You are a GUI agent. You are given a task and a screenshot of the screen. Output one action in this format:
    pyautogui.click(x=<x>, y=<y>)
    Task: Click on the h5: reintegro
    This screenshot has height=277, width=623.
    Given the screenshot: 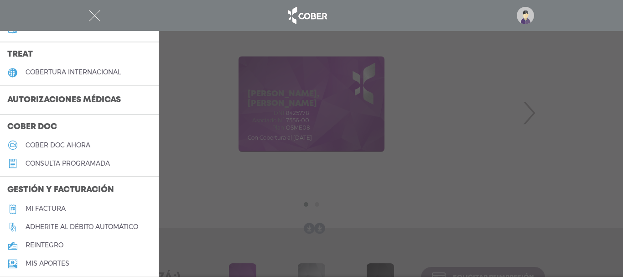 What is the action you would take?
    pyautogui.click(x=44, y=245)
    